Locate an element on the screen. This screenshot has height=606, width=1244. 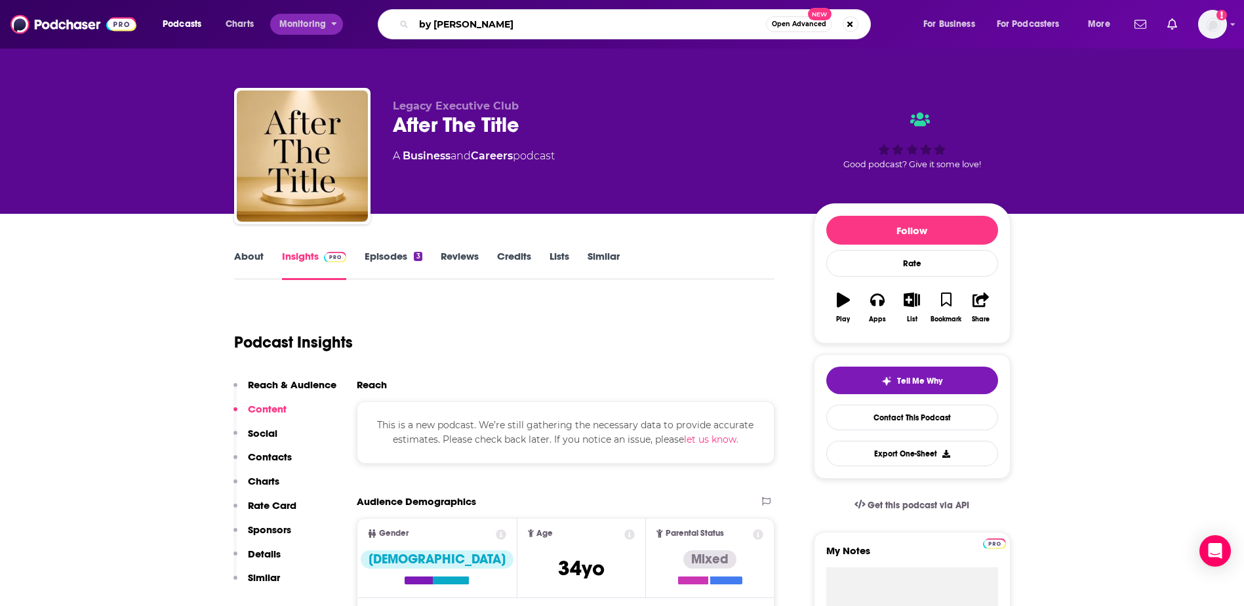
a: Charts is located at coordinates (239, 24).